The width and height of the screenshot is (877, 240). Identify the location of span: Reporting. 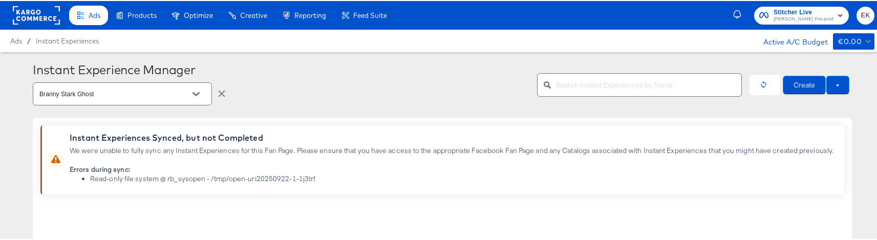
(310, 14).